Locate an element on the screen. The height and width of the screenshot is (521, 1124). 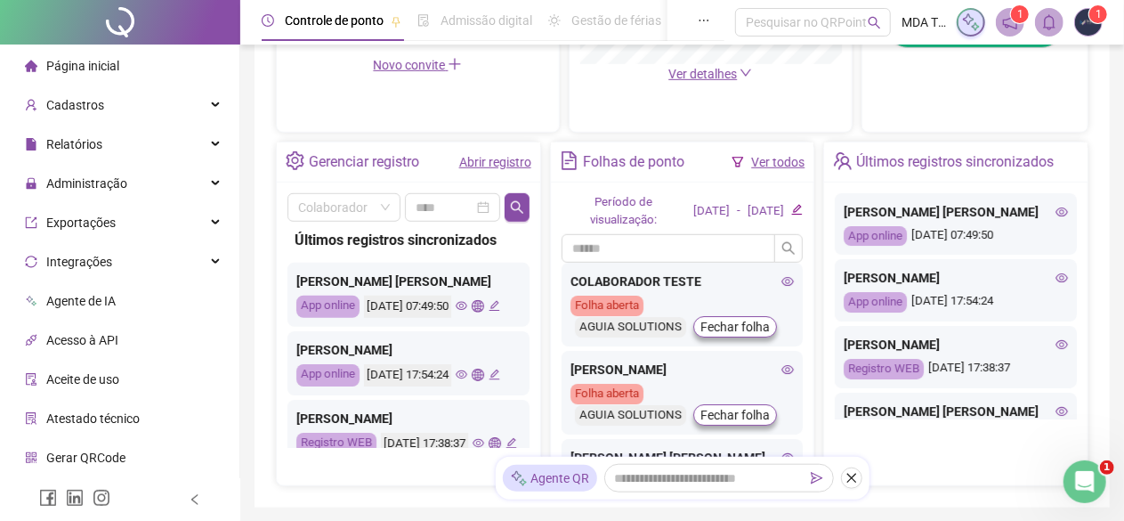
a: Ver todos is located at coordinates (778, 162).